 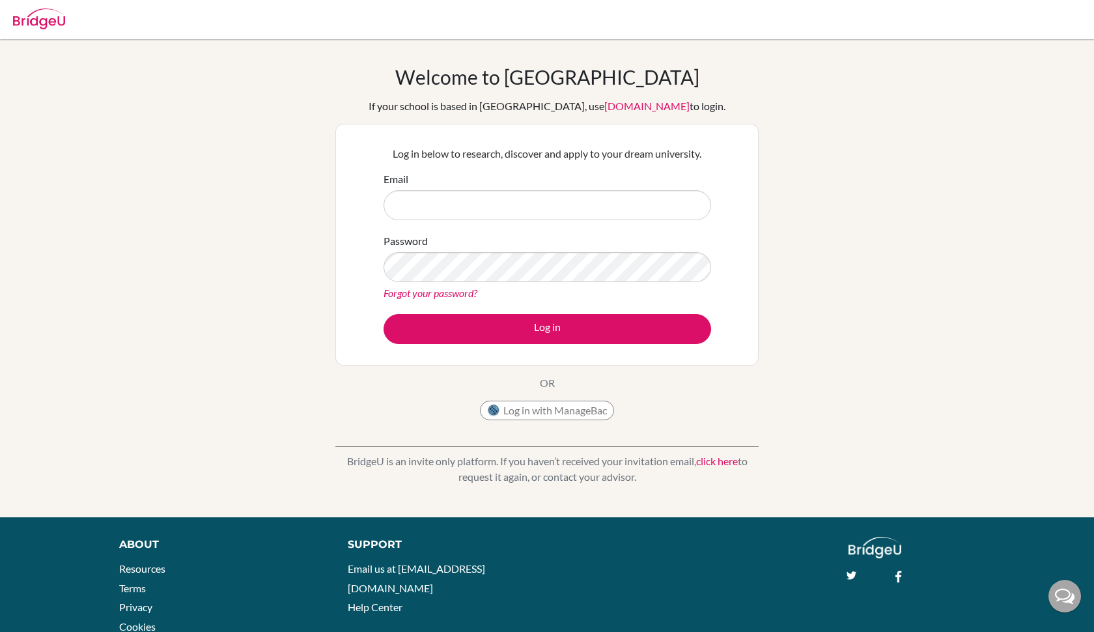 What do you see at coordinates (717, 461) in the screenshot?
I see `a: click here` at bounding box center [717, 461].